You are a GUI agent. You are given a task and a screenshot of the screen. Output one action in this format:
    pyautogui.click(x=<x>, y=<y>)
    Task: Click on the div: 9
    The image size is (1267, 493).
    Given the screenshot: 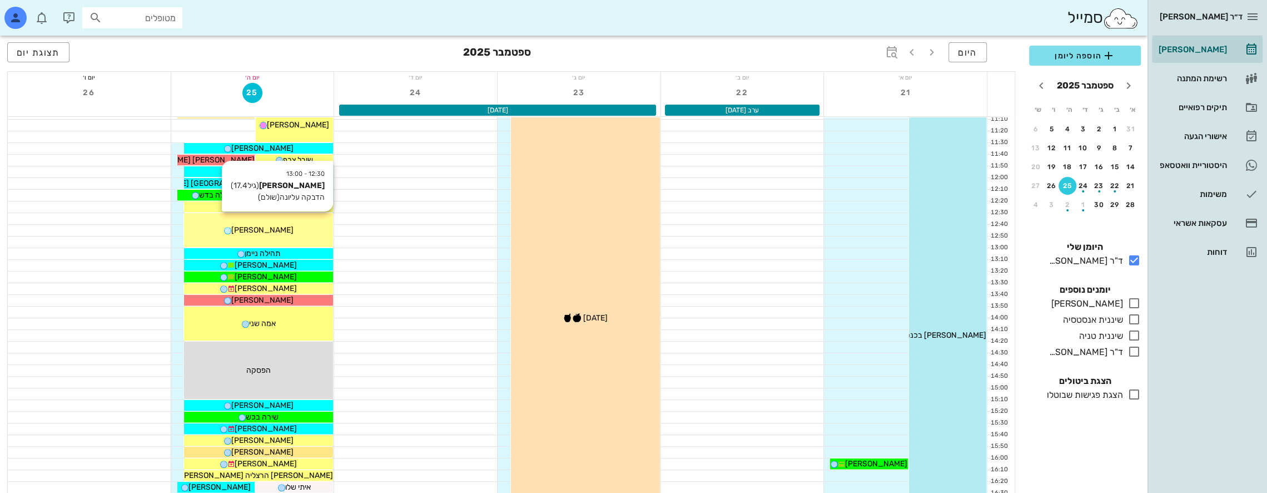 What is the action you would take?
    pyautogui.click(x=1099, y=148)
    